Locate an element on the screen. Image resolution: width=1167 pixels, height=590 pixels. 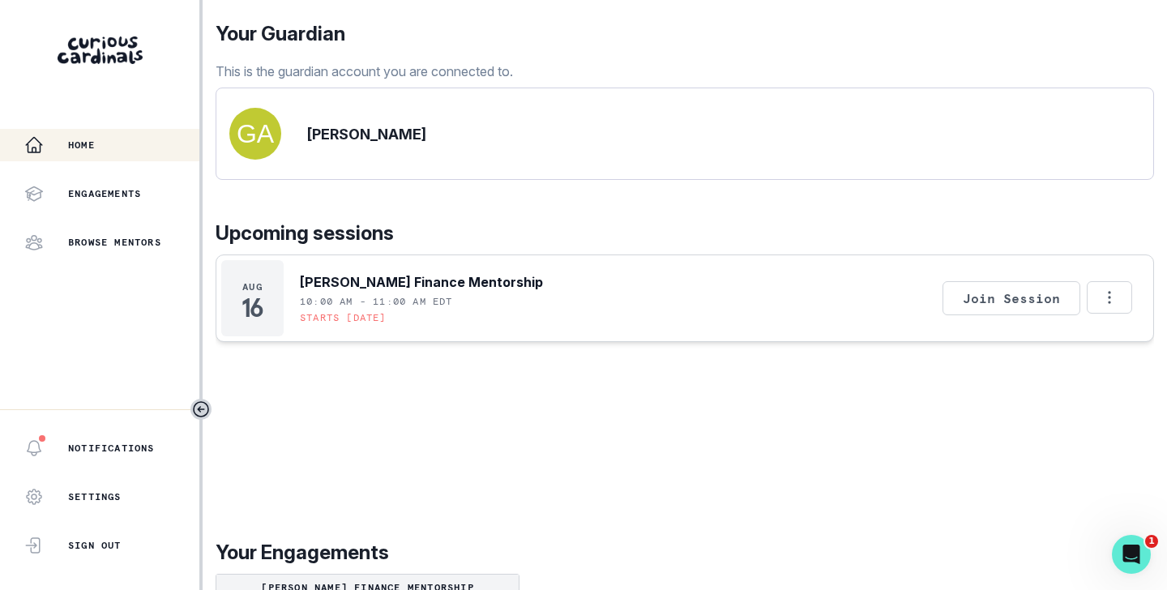
p: 16 is located at coordinates (252, 308).